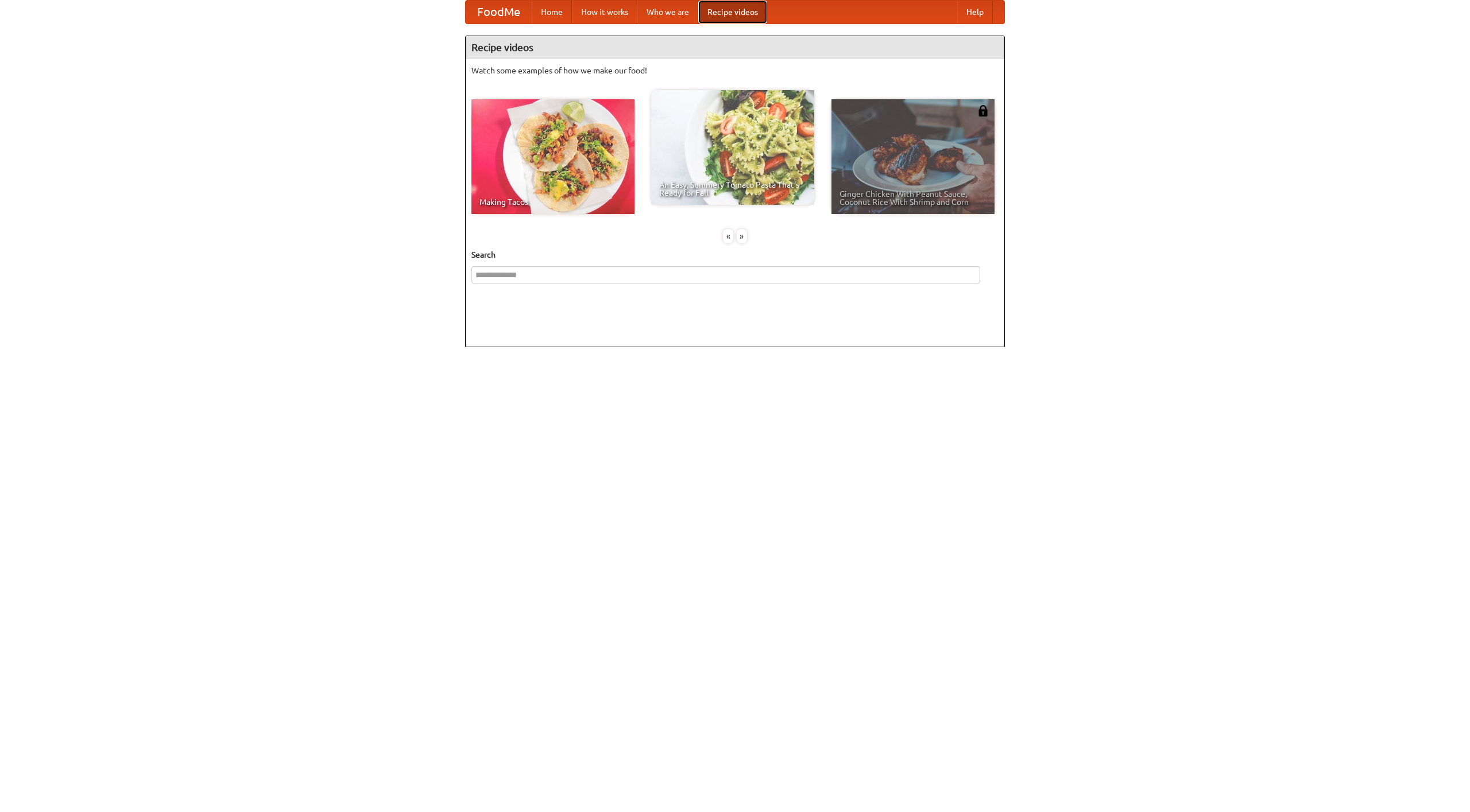 This screenshot has height=812, width=1470. Describe the element at coordinates (553, 202) in the screenshot. I see `span: Making Tacos` at that location.